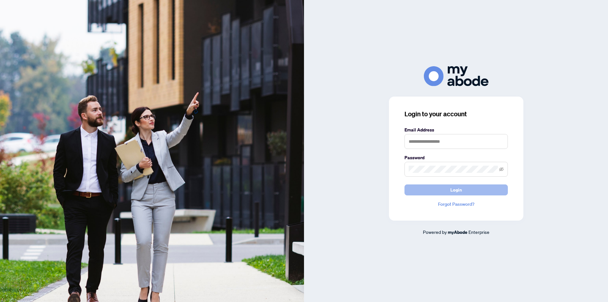 The width and height of the screenshot is (608, 302). What do you see at coordinates (456, 114) in the screenshot?
I see `h3: Login to your account` at bounding box center [456, 114].